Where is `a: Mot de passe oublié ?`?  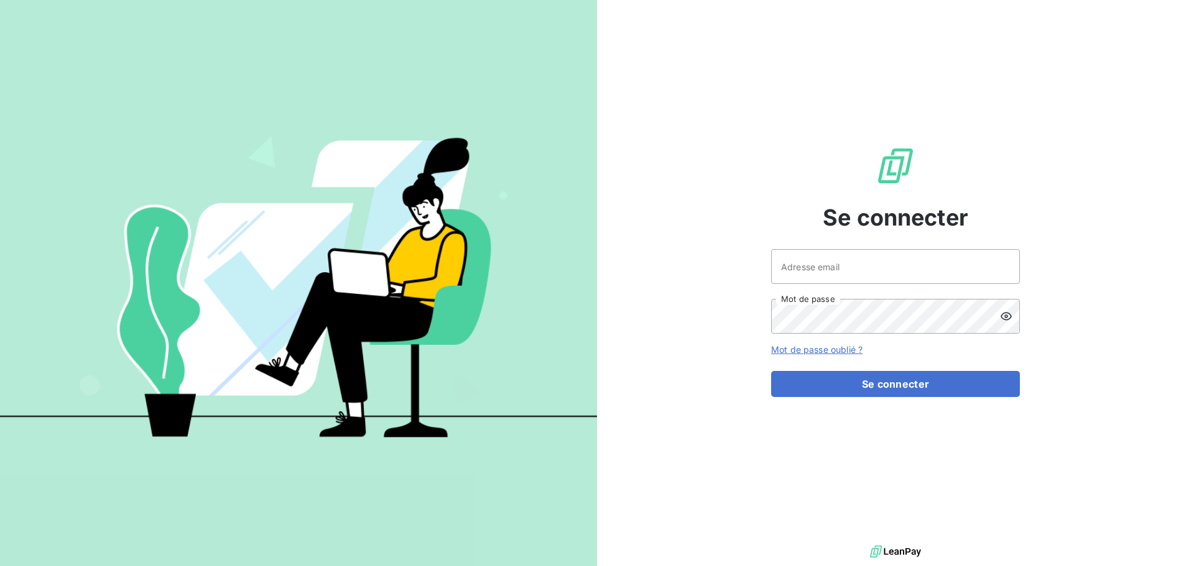
a: Mot de passe oublié ? is located at coordinates (816, 349).